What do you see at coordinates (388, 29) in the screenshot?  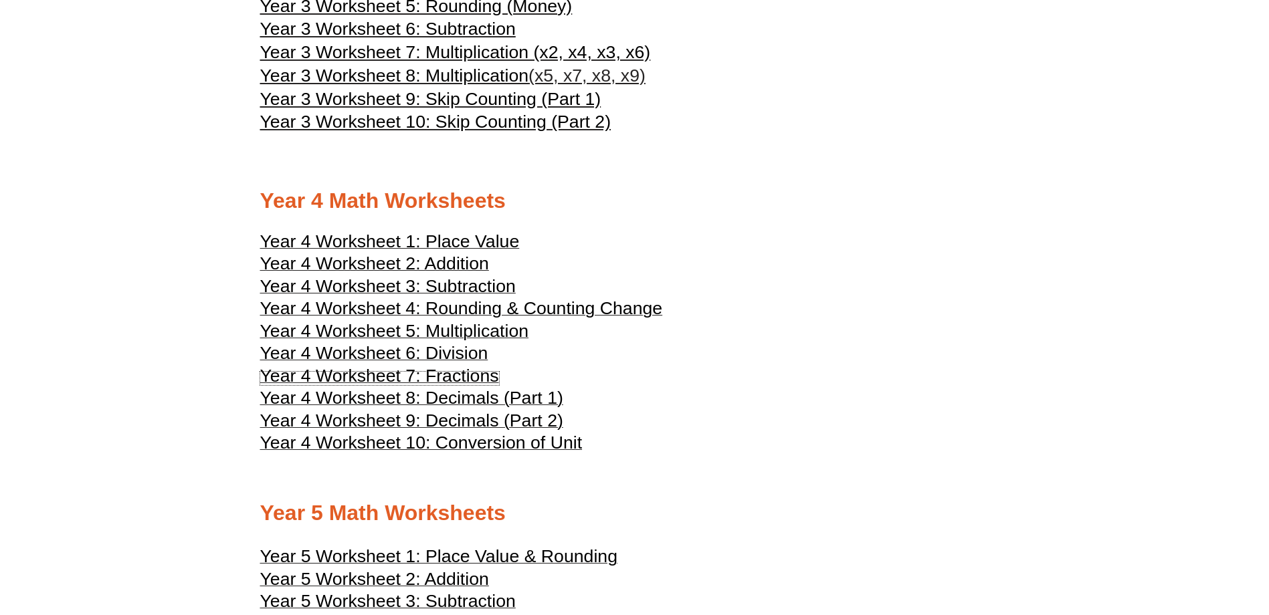 I see `span: Year 3 Worksheet 6: Subtraction` at bounding box center [388, 29].